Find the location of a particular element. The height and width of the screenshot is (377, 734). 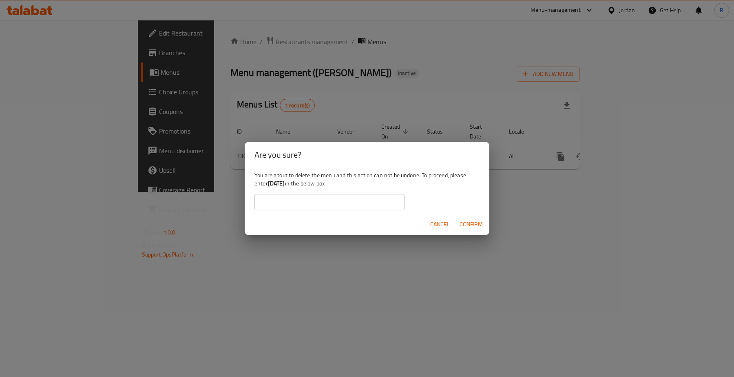

span: Confirm is located at coordinates (471, 224).